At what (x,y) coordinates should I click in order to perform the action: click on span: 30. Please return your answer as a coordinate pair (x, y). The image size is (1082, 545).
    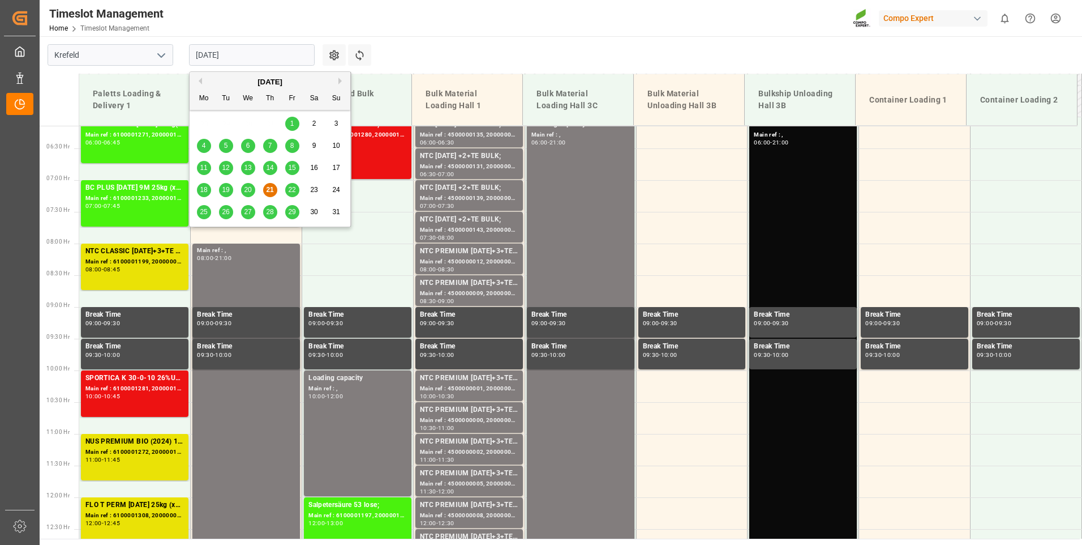
    Looking at the image, I should click on (314, 212).